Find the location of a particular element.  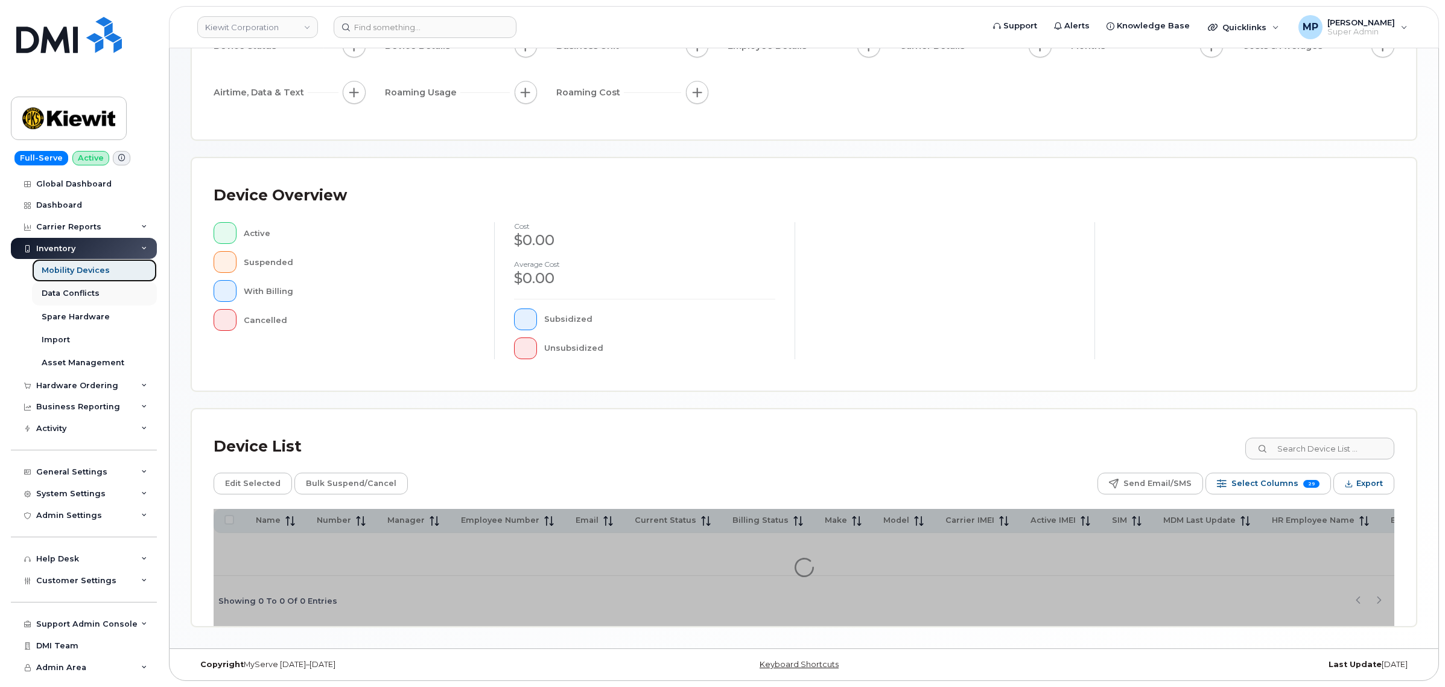

span: Export is located at coordinates (1369, 483).